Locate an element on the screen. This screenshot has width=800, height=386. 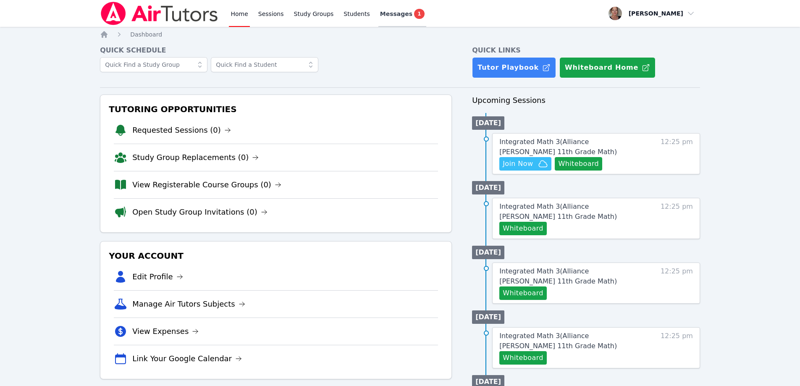
h3: Tutoring Opportunities is located at coordinates (276, 109).